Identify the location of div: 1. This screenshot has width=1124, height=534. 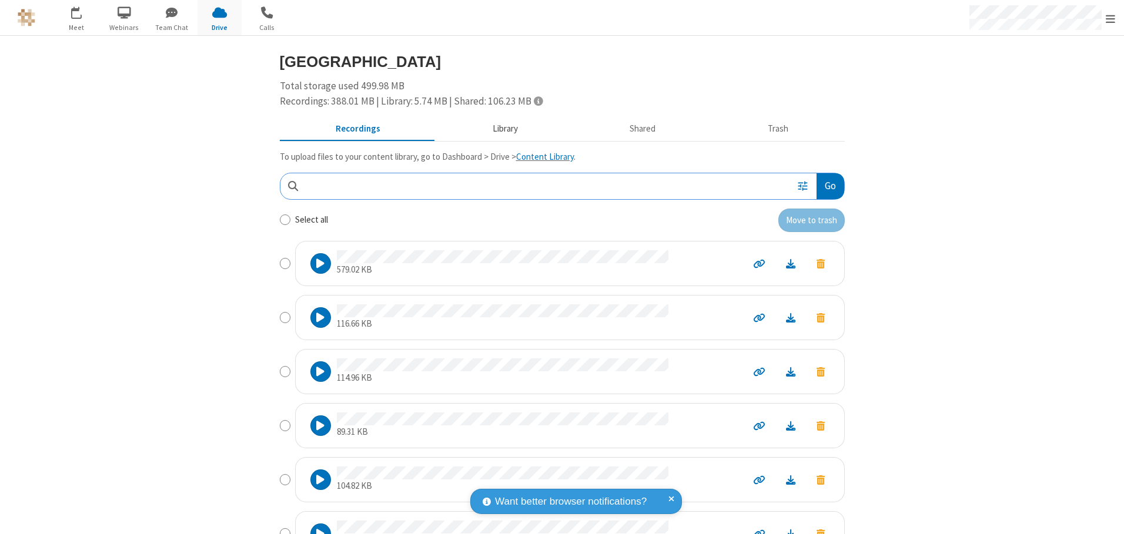
(83, 11).